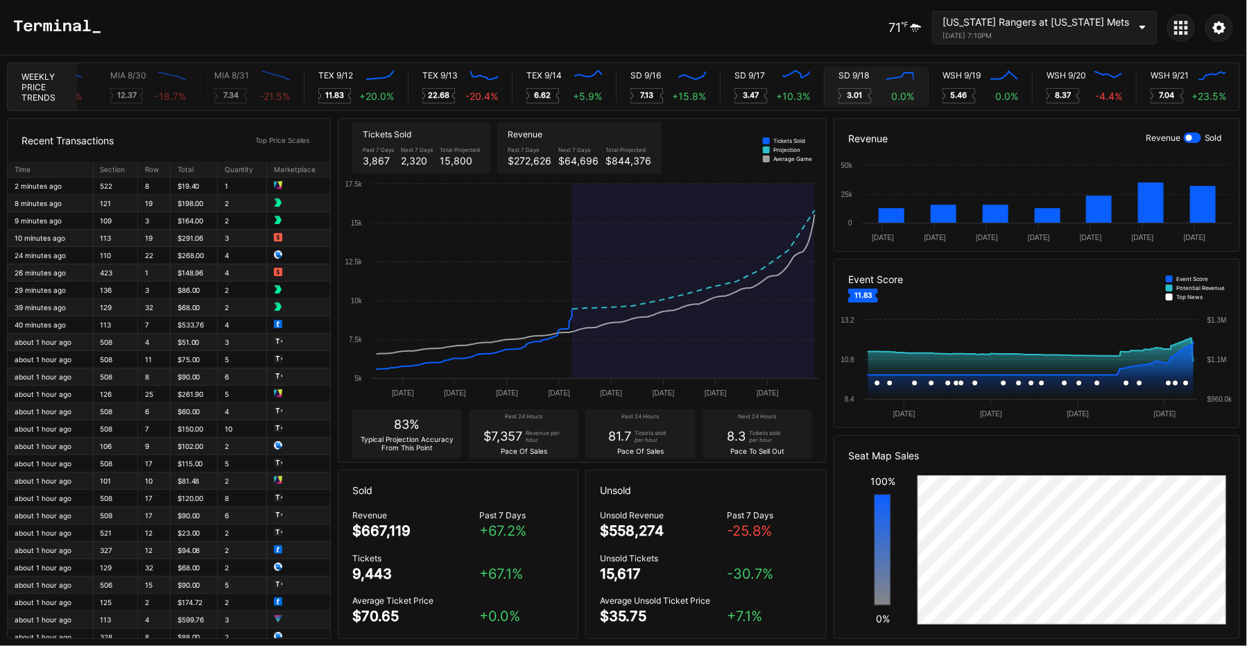 This screenshot has height=646, width=1247. Describe the element at coordinates (883, 481) in the screenshot. I see `div: 100%` at that location.